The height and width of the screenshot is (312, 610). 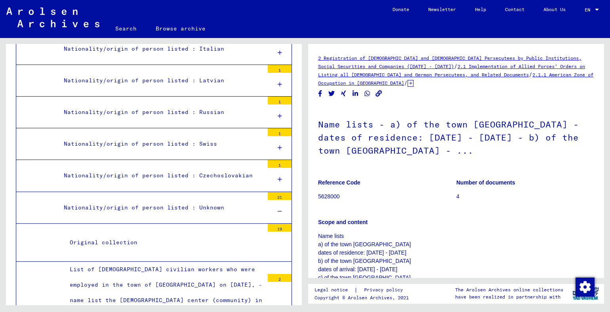 I want to click on b: Reference Code, so click(x=339, y=183).